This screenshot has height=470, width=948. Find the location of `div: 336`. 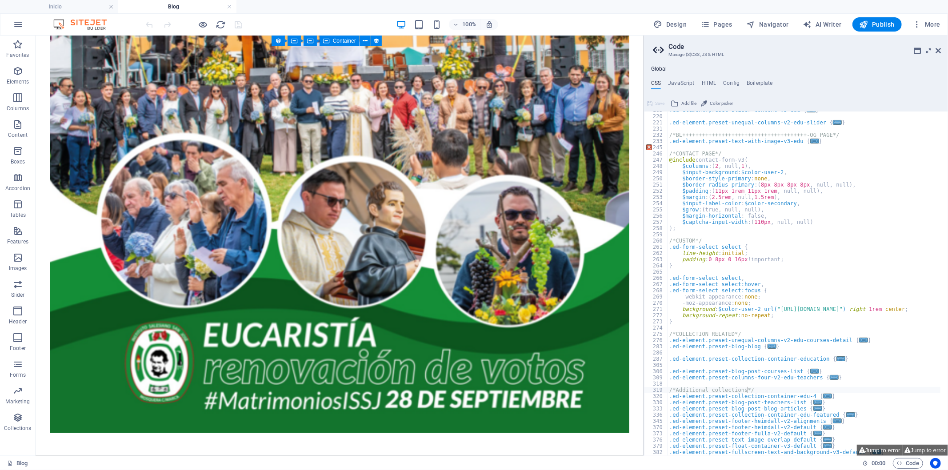

div: 336 is located at coordinates (657, 415).